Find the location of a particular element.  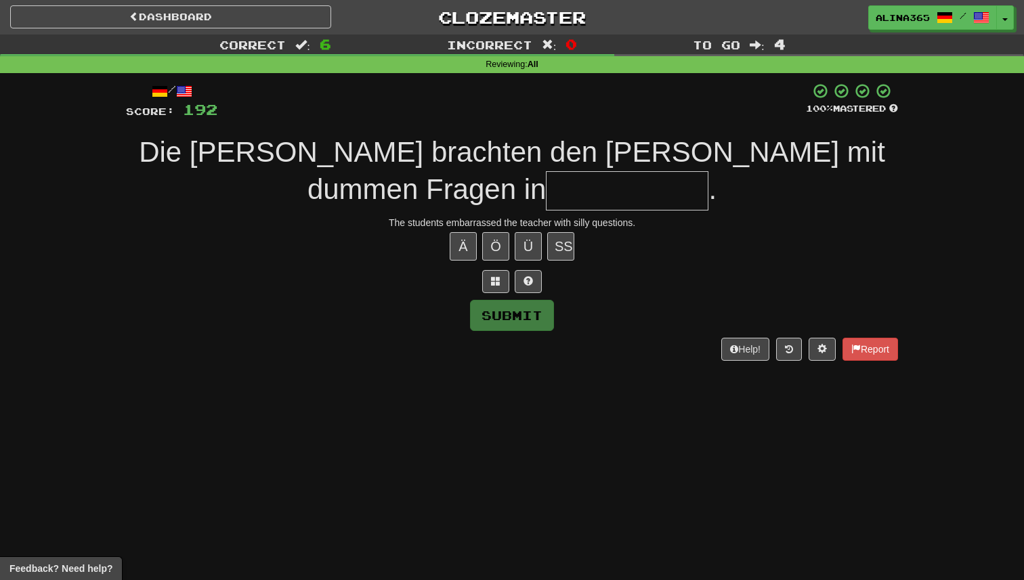

span: Score: is located at coordinates (150, 111).